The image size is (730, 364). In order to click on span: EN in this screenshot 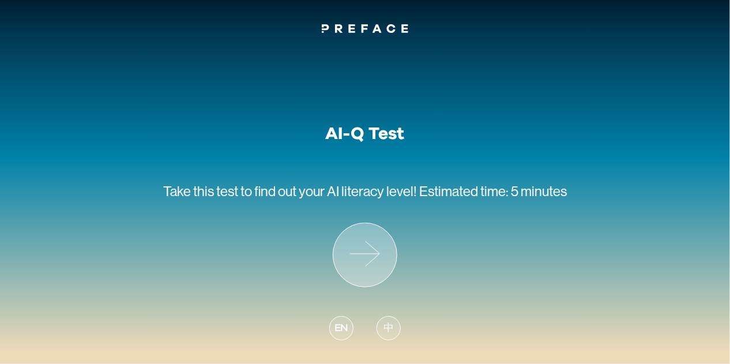, I will do `click(341, 328)`.